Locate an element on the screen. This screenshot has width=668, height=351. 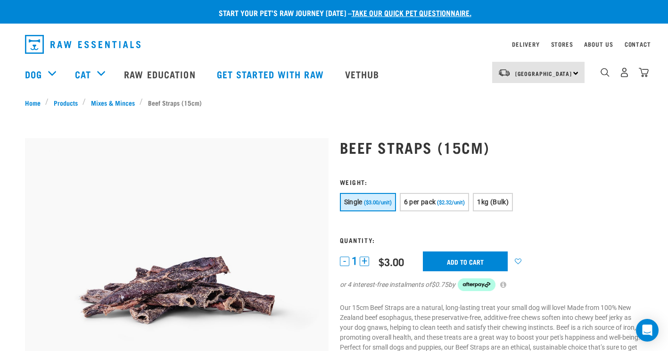
button: 1kg (Bulk) is located at coordinates (492, 202).